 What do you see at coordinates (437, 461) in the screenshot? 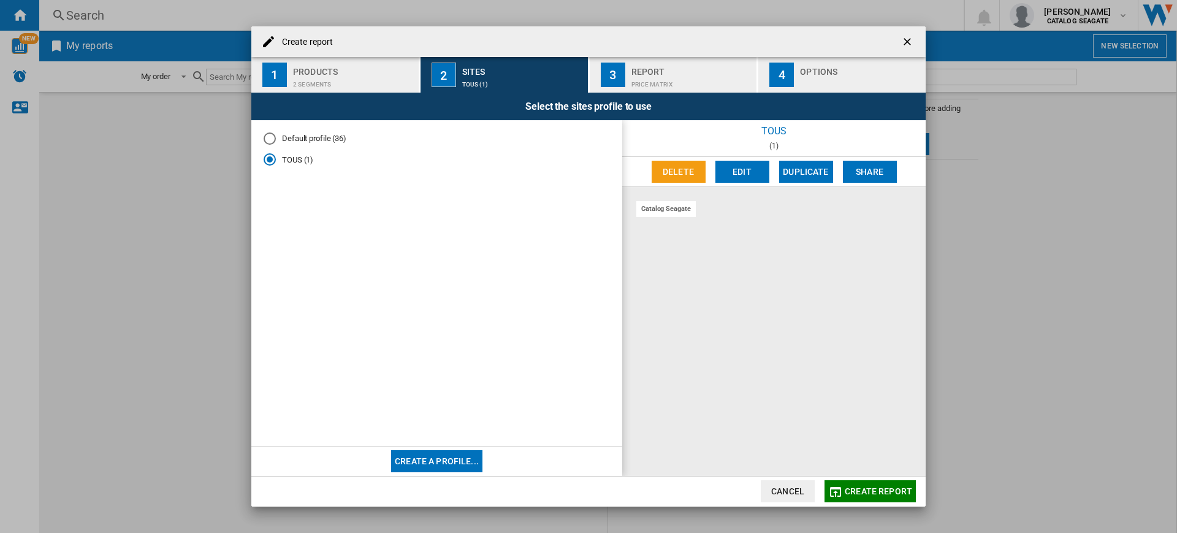
I see `button: Create a profile...` at bounding box center [437, 461].